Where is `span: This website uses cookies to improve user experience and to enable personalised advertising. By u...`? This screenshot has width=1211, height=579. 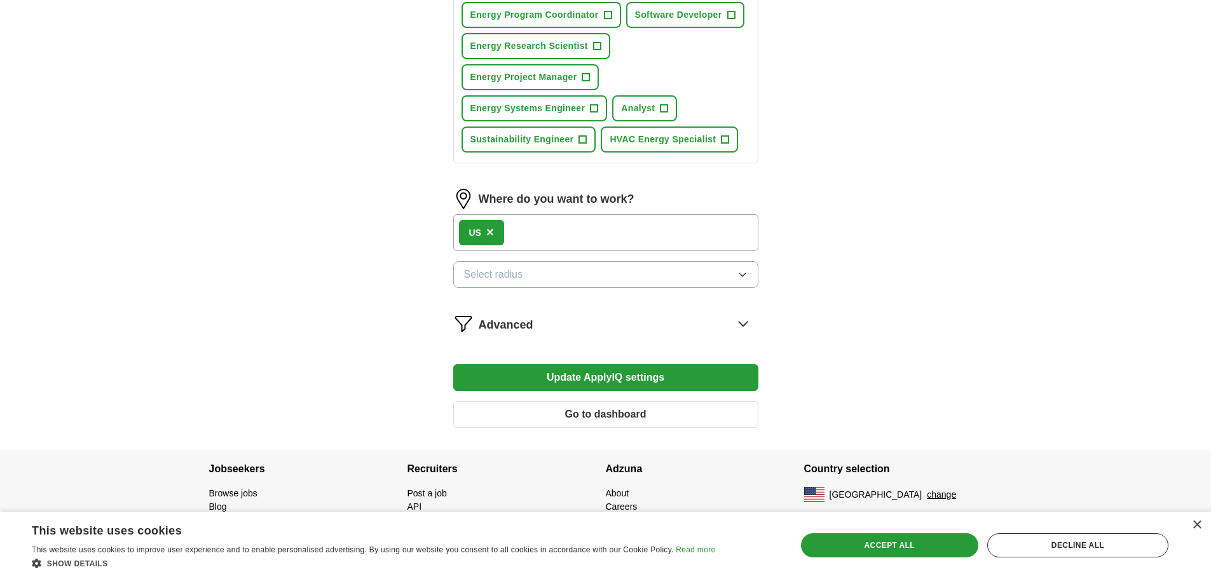
span: This website uses cookies to improve user experience and to enable personalised advertising. By u... is located at coordinates (353, 550).